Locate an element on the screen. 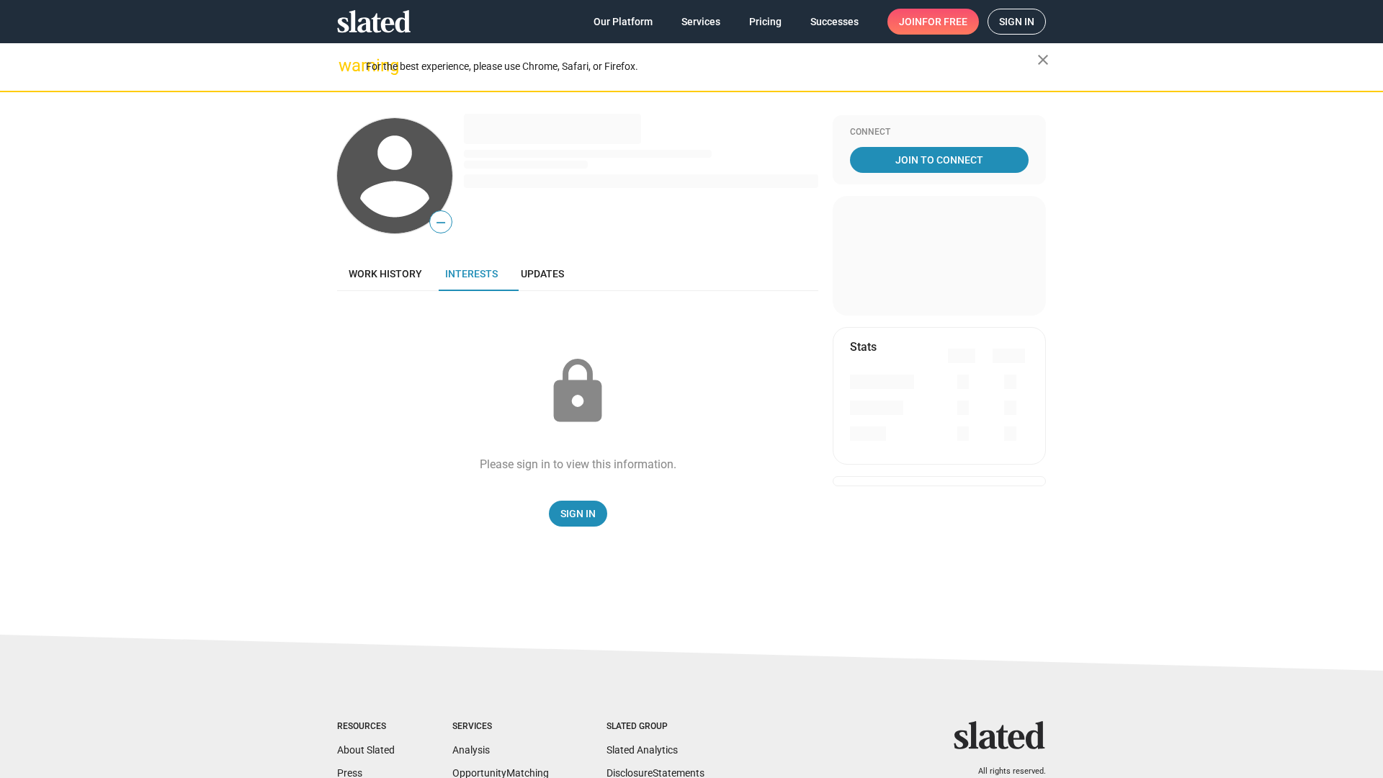 The width and height of the screenshot is (1383, 778). span: Work history is located at coordinates (385, 274).